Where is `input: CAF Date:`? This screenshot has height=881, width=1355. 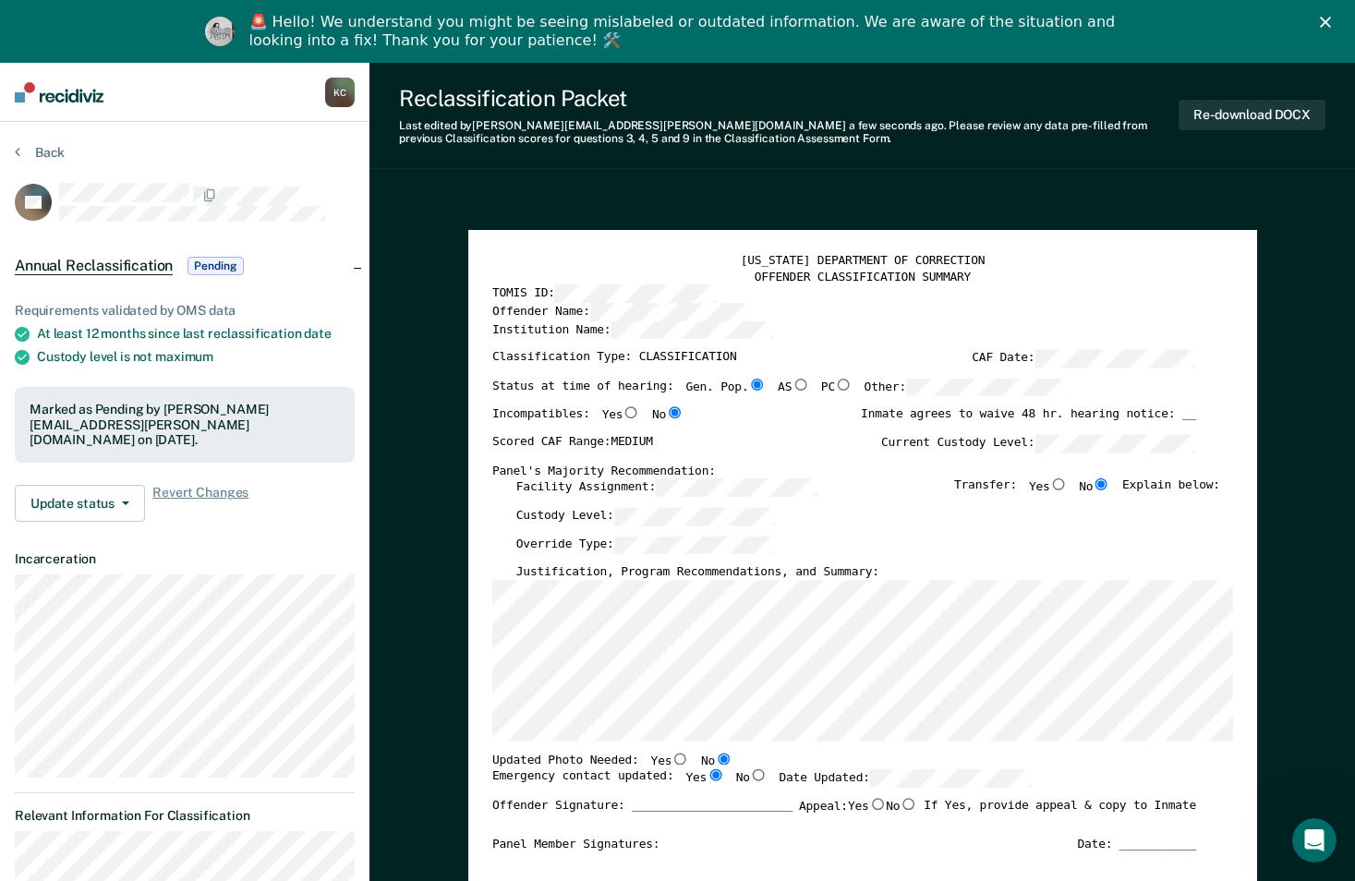
input: CAF Date: is located at coordinates (1115, 358).